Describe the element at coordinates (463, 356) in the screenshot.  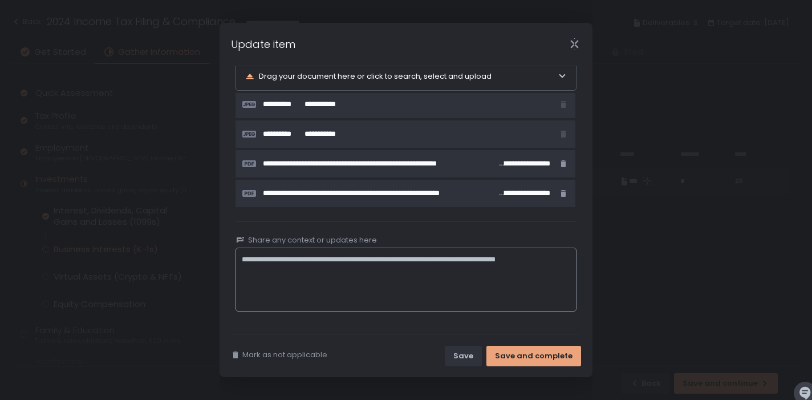
I see `button: Save` at that location.